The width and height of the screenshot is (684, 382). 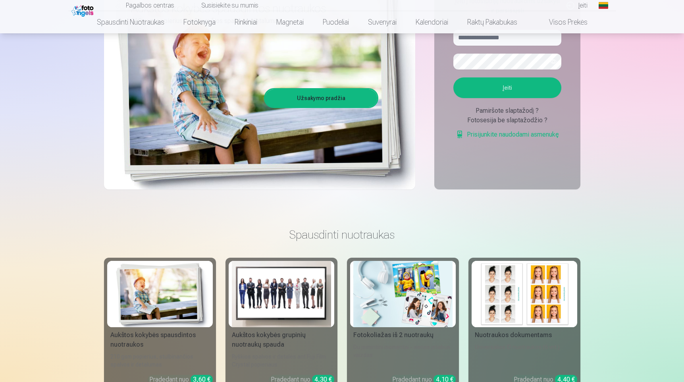 What do you see at coordinates (281, 360) in the screenshot?
I see `div: Ryškios spalvos ir detalės ant Fuji Film Crystal popieriaus` at bounding box center [281, 360].